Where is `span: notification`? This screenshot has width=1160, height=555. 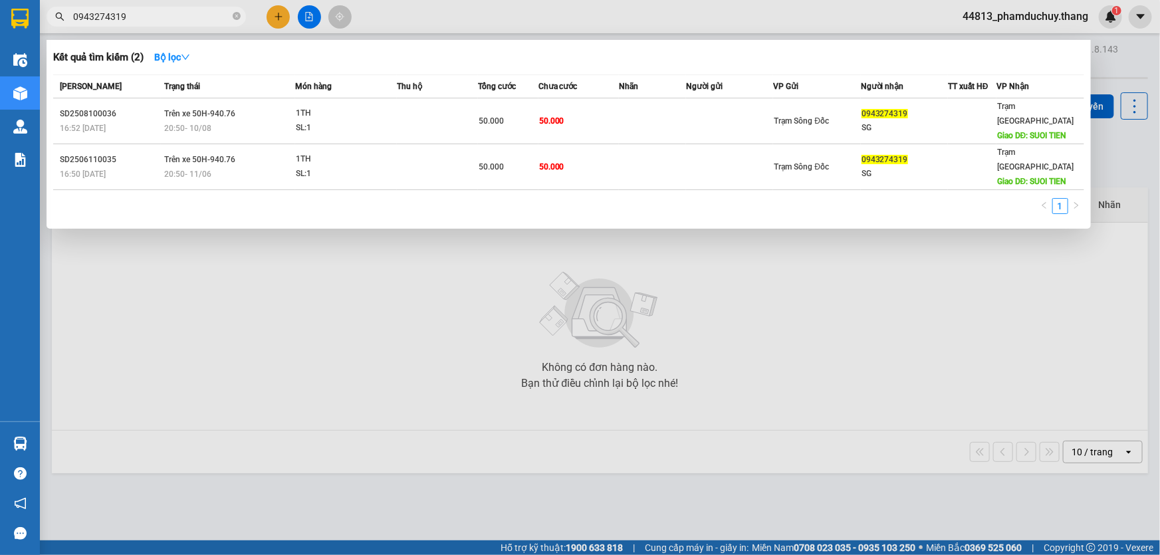
span: notification is located at coordinates (20, 503).